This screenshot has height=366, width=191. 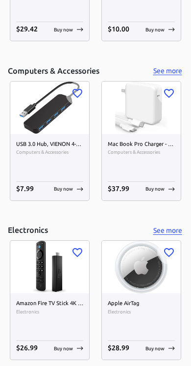 What do you see at coordinates (119, 29) in the screenshot?
I see `span: $ 10.00` at bounding box center [119, 29].